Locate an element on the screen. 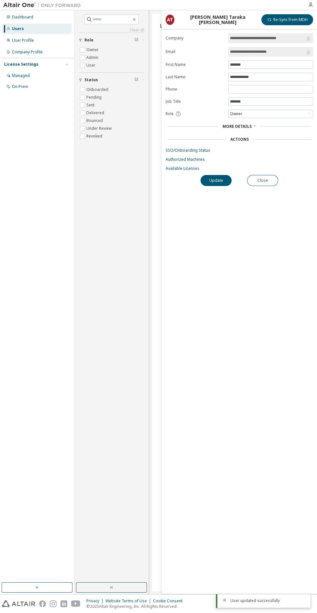 This screenshot has height=613, width=317. p: © 2025 Altair Engineering, Inc. All Rights Reserved. is located at coordinates (136, 606).